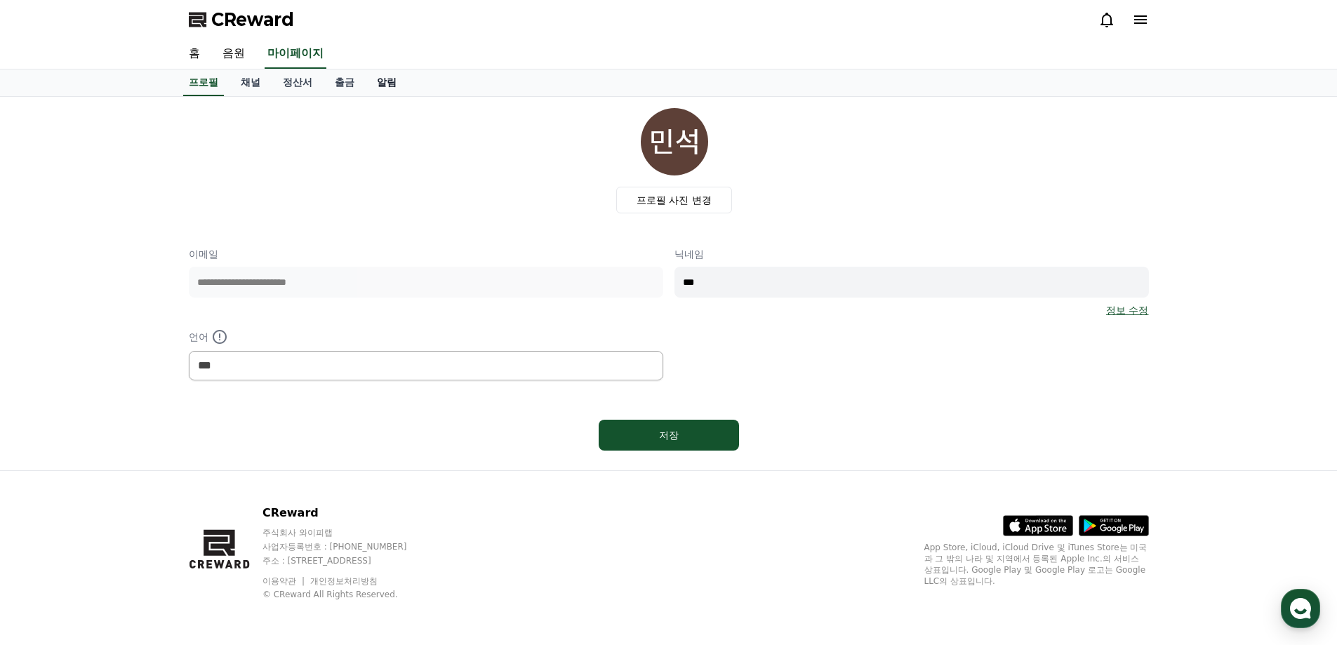 This screenshot has width=1337, height=645. Describe the element at coordinates (137, 462) in the screenshot. I see `a: 대화` at that location.